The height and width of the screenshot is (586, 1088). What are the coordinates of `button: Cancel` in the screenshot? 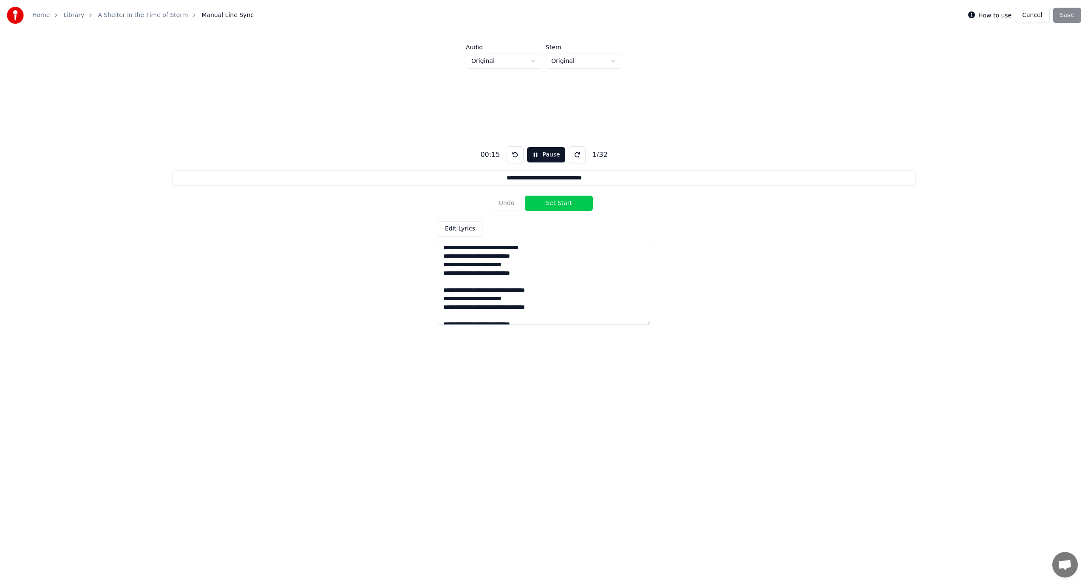 It's located at (1032, 15).